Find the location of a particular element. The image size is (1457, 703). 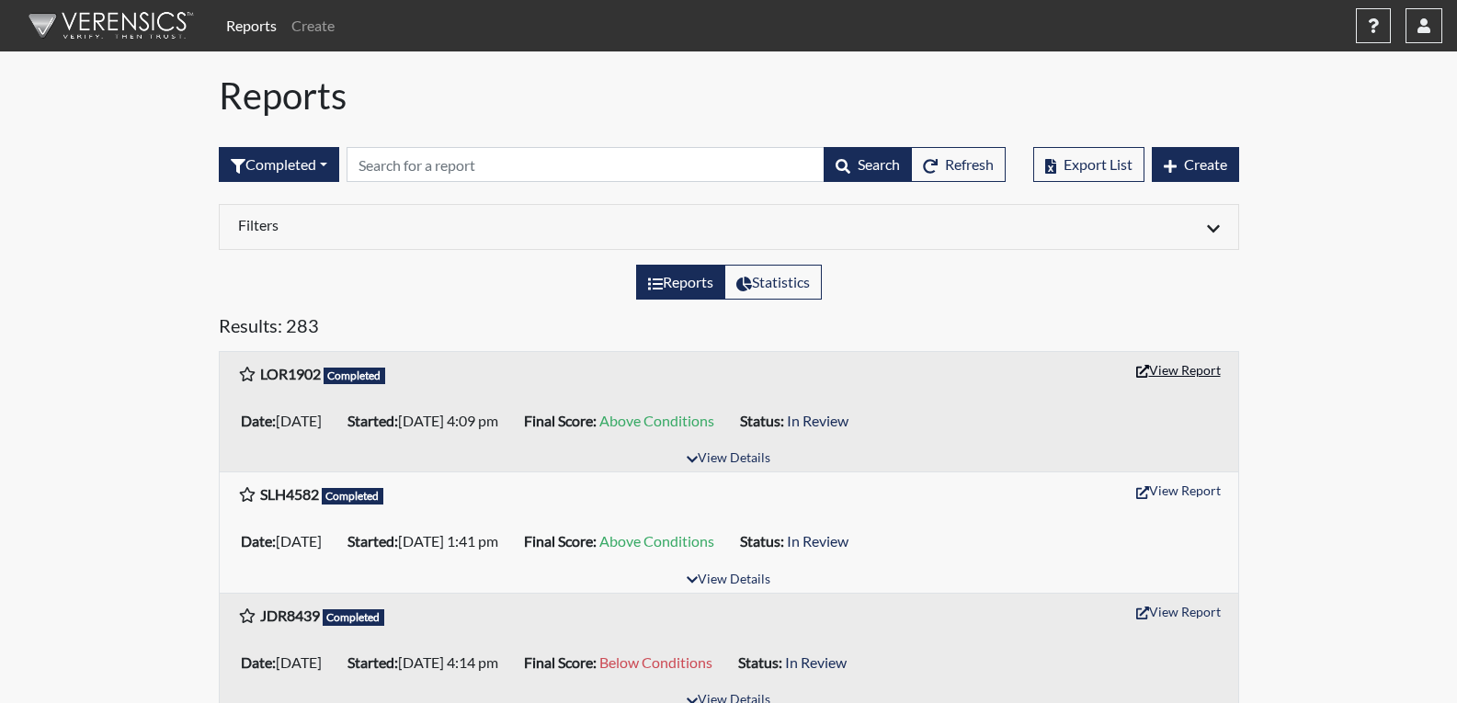

div: Filter by interview status is located at coordinates (279, 165).